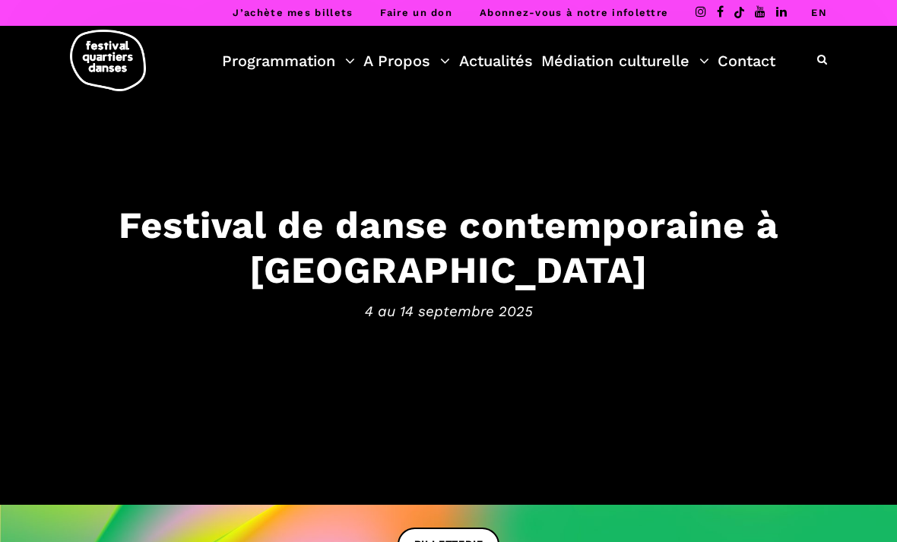 Image resolution: width=897 pixels, height=542 pixels. Describe the element at coordinates (574, 12) in the screenshot. I see `a: Abonnez-vous à notre infolettre` at that location.